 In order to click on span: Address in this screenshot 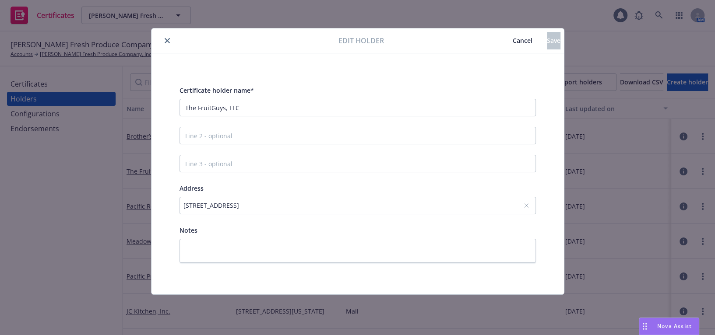, I will do `click(191, 188)`.